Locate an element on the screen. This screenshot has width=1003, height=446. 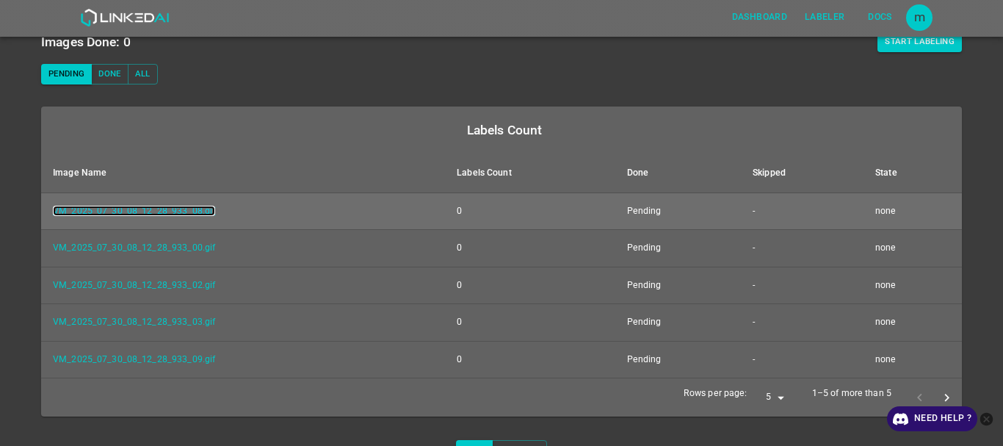
button: Done is located at coordinates (109, 74).